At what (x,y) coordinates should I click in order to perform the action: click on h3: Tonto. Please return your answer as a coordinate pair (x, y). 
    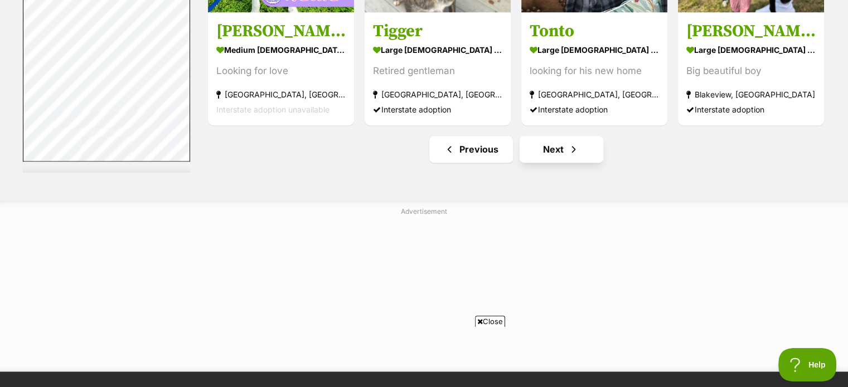
    Looking at the image, I should click on (594, 31).